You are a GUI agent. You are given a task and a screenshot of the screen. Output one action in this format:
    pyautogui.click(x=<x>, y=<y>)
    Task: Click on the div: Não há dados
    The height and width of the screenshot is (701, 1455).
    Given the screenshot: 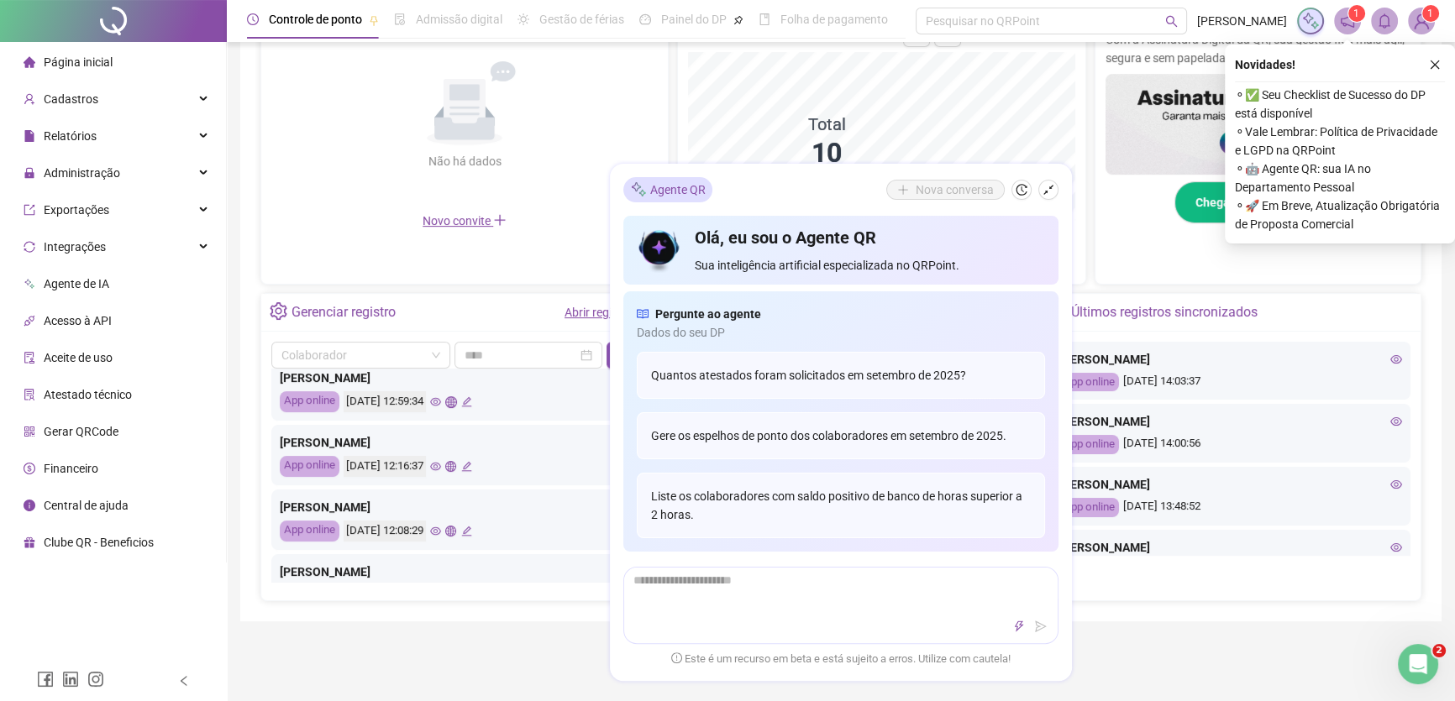 What is the action you would take?
    pyautogui.click(x=464, y=161)
    